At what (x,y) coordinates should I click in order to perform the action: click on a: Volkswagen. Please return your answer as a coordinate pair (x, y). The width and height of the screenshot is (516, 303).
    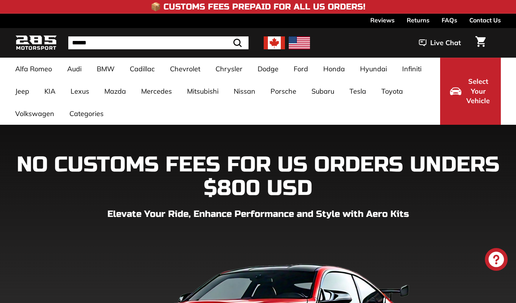
    Looking at the image, I should click on (35, 114).